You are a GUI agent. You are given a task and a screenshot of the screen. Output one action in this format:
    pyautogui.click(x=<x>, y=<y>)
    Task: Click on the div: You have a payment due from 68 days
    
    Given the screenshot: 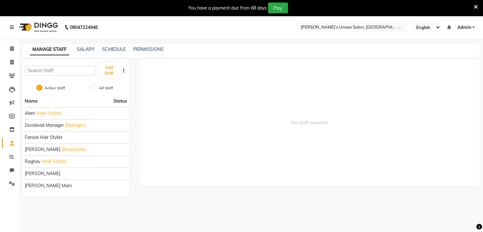 What is the action you would take?
    pyautogui.click(x=227, y=8)
    